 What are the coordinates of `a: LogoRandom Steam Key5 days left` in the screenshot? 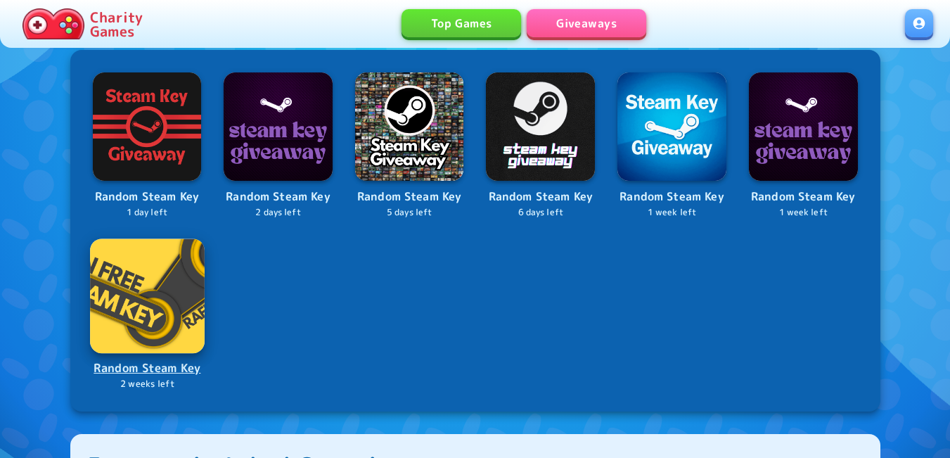 It's located at (409, 146).